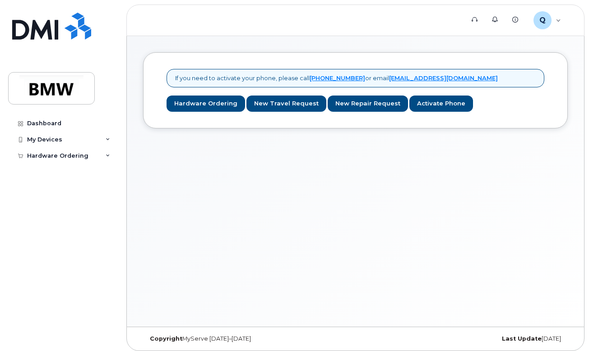  I want to click on a: New Repair Request, so click(368, 104).